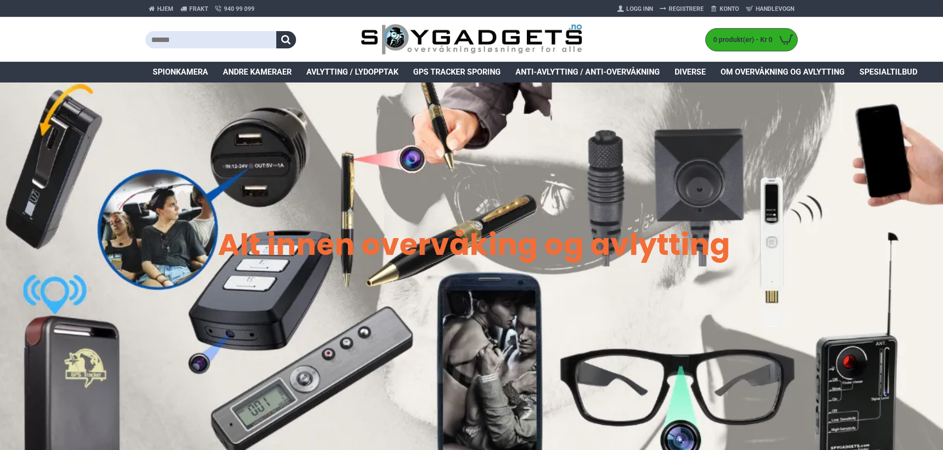 This screenshot has height=450, width=943. Describe the element at coordinates (640, 9) in the screenshot. I see `span: Logg Inn` at that location.